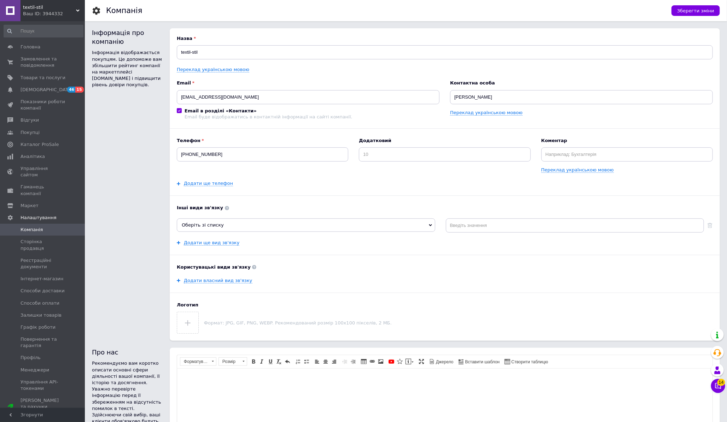  What do you see at coordinates (33, 157) in the screenshot?
I see `span: Аналітика` at bounding box center [33, 157].